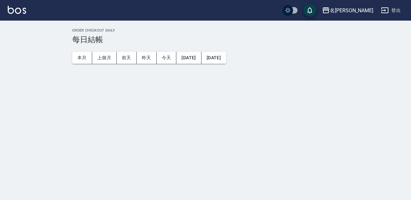  I want to click on button: 上個月, so click(104, 58).